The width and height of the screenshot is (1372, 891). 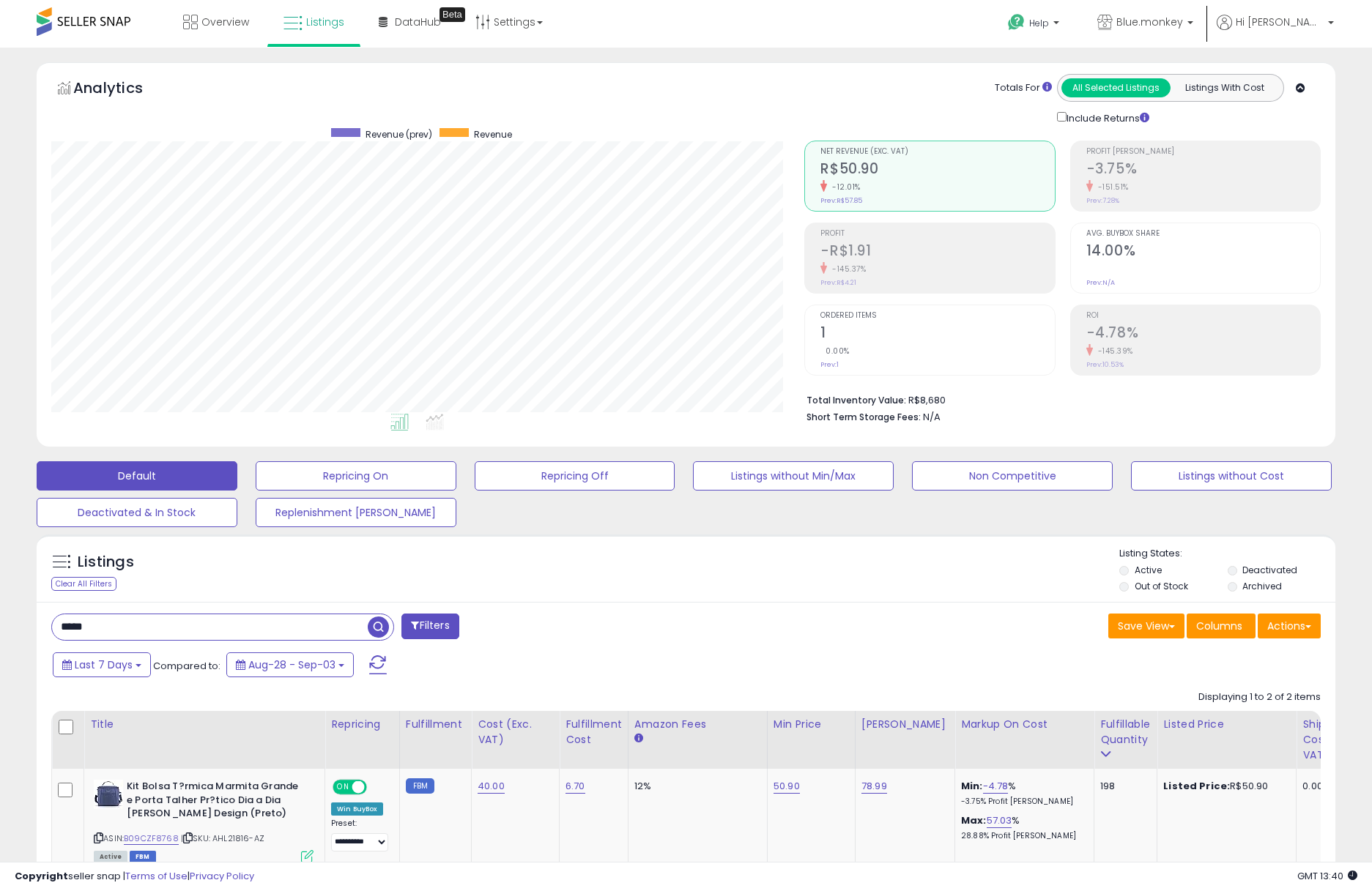 What do you see at coordinates (1203, 315) in the screenshot?
I see `span: ROI` at bounding box center [1203, 315].